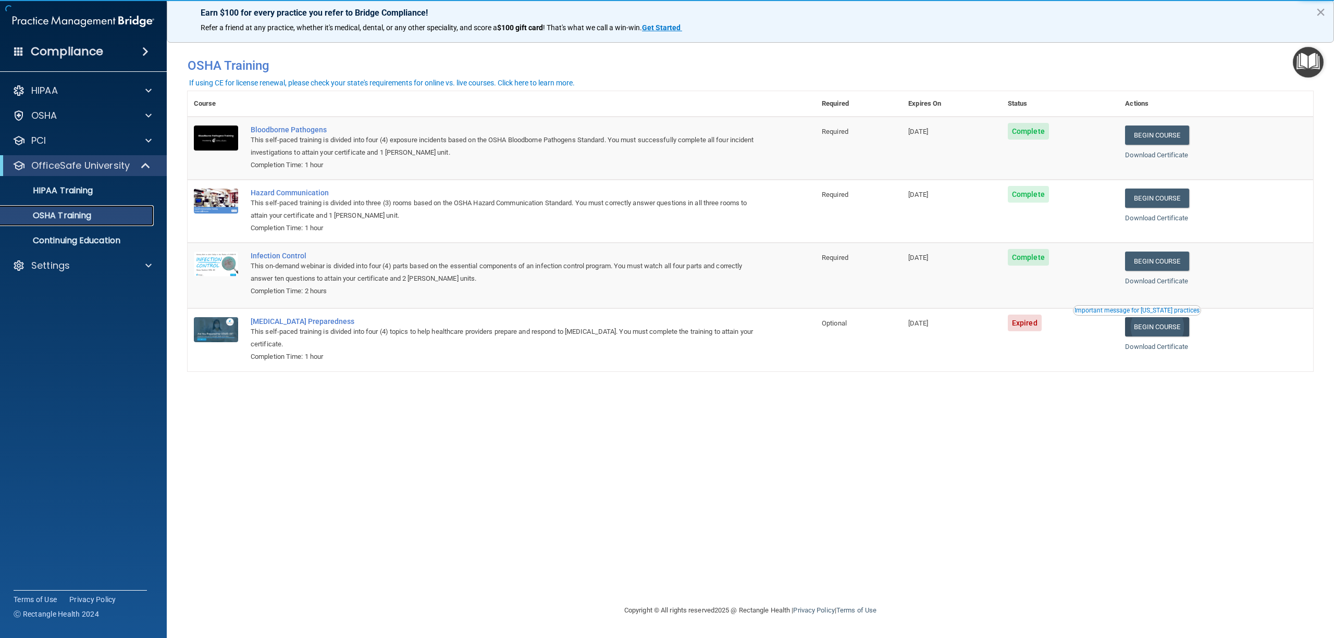 The image size is (1334, 638). I want to click on span: Ⓒ Rectangle Health 2024, so click(56, 614).